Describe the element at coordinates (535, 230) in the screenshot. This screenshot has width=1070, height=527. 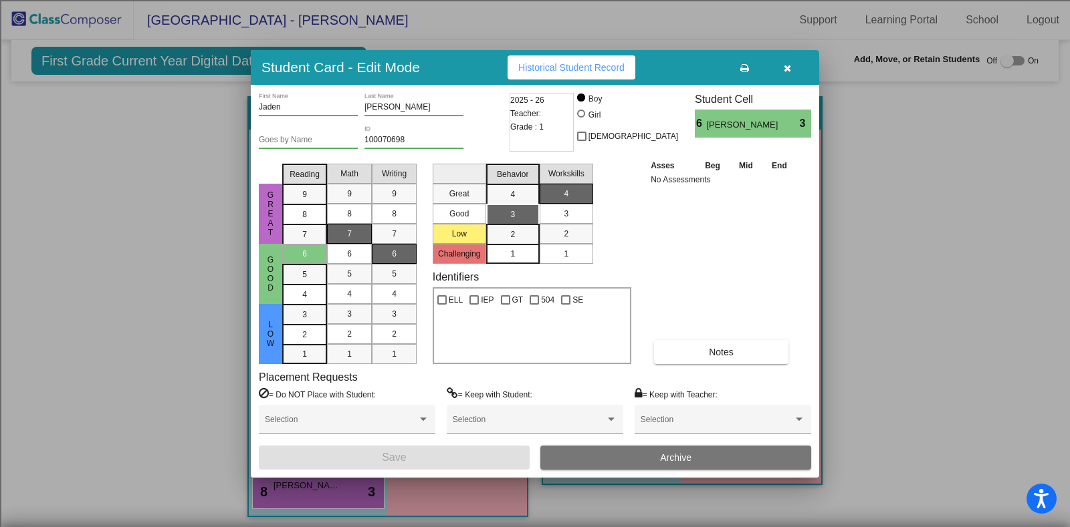
I see `div: Newspaper` at that location.